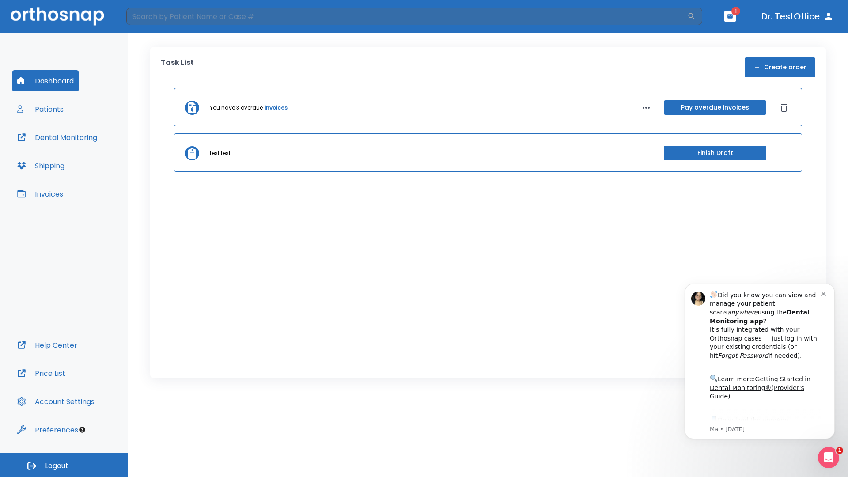  Describe the element at coordinates (798, 16) in the screenshot. I see `button: Dr. TestOffice` at that location.